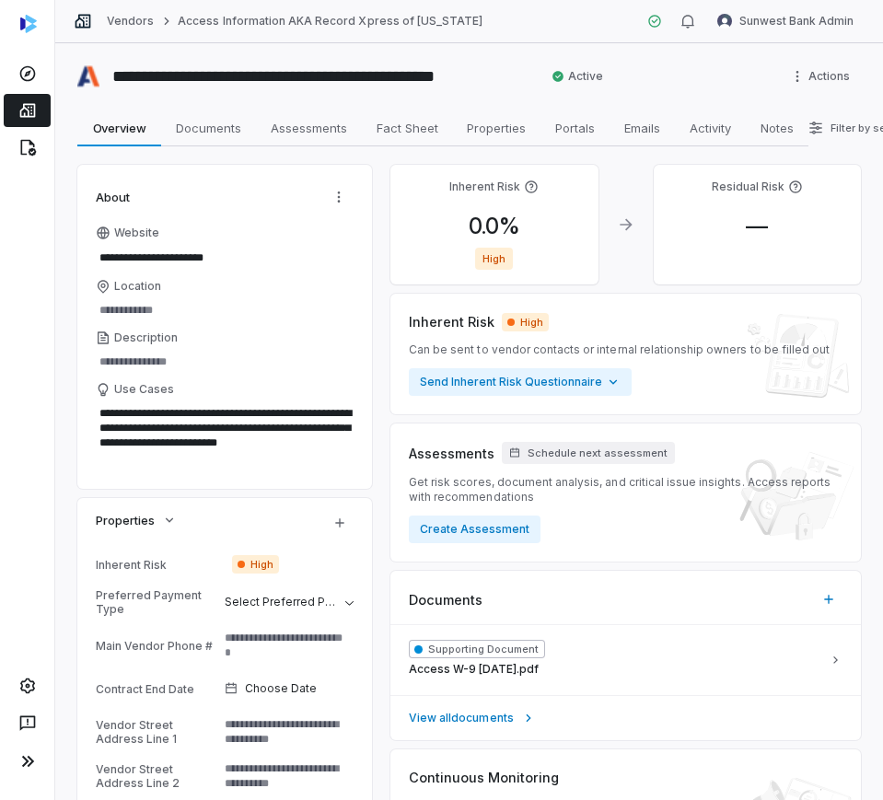  I want to click on span: Choose Date, so click(281, 689).